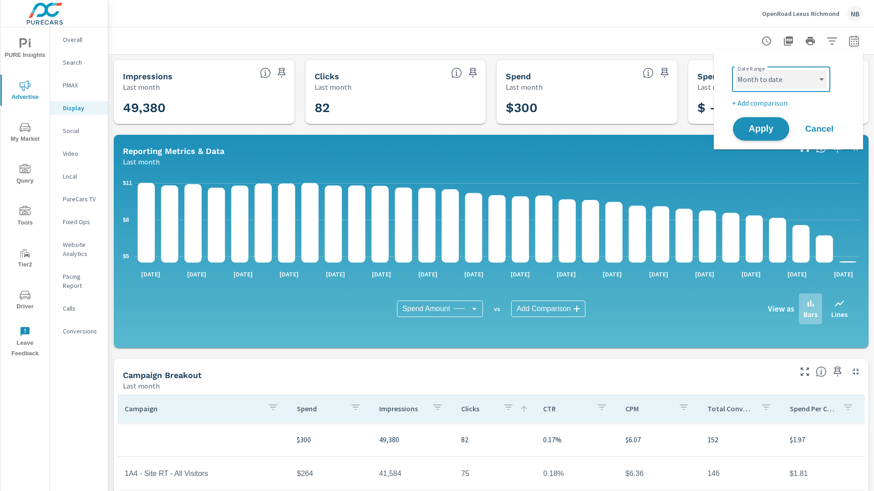 The image size is (874, 491). What do you see at coordinates (855, 14) in the screenshot?
I see `div: NB` at bounding box center [855, 14].